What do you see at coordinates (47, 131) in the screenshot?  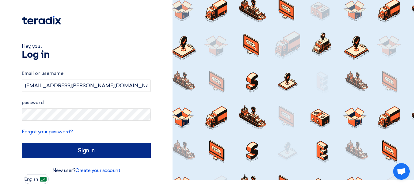 I see `font: Forgot your password?` at bounding box center [47, 131].